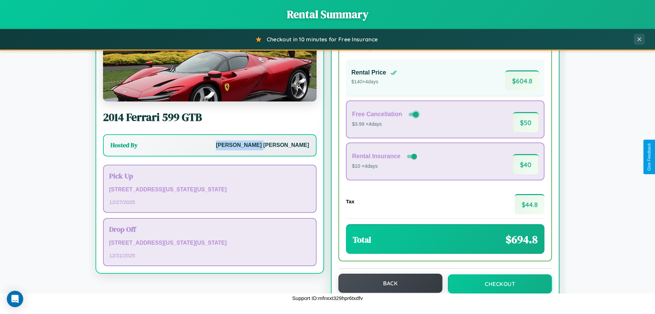 The width and height of the screenshot is (655, 314). Describe the element at coordinates (526, 122) in the screenshot. I see `span: $ 50` at that location.